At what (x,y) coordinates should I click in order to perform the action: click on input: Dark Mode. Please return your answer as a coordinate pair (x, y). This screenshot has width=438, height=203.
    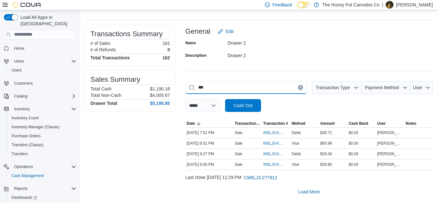
    Looking at the image, I should click on (304, 5).